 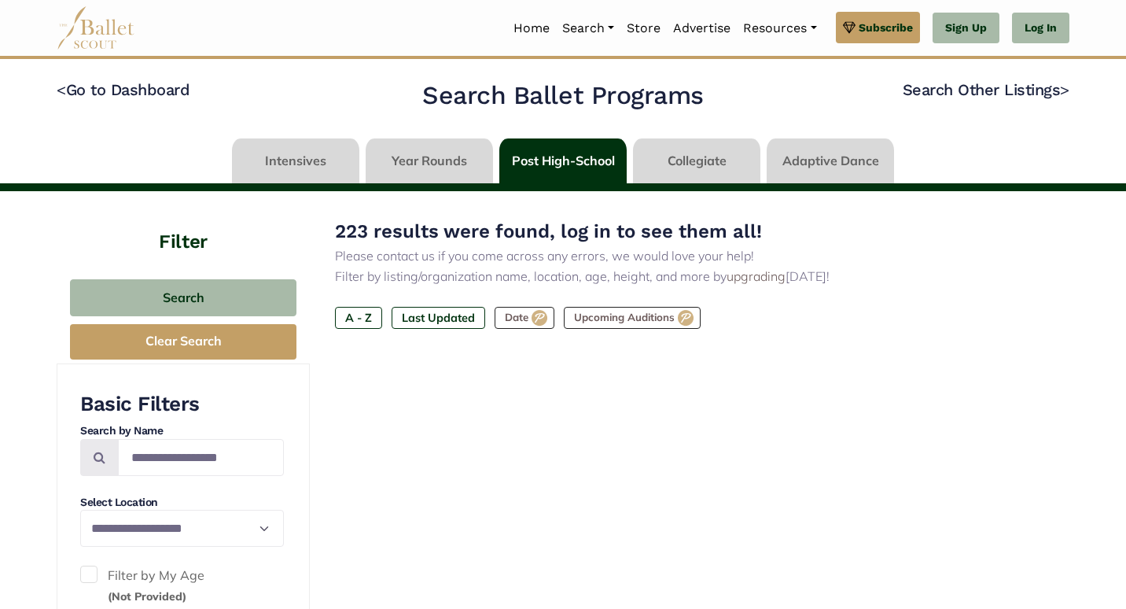 I want to click on a: Log In, so click(x=1040, y=28).